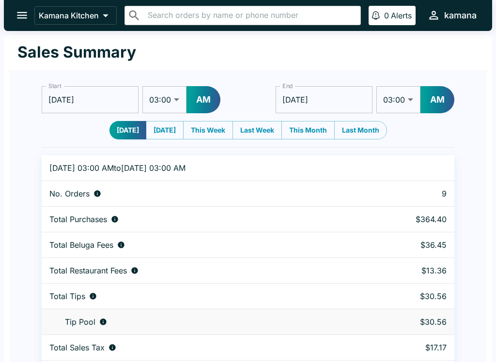 The image size is (496, 362). What do you see at coordinates (250, 15) in the screenshot?
I see `input: Search orders by name or phone number` at bounding box center [250, 15].